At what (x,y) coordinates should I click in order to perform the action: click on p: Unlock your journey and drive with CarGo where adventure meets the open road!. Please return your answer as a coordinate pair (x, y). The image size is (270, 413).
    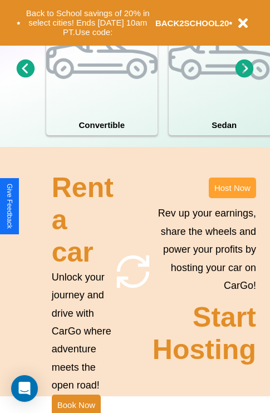
    Looking at the image, I should click on (82, 331).